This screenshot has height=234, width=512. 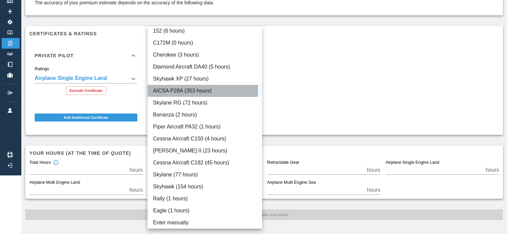 What do you see at coordinates (205, 223) in the screenshot?
I see `li: Enter manually` at bounding box center [205, 223].